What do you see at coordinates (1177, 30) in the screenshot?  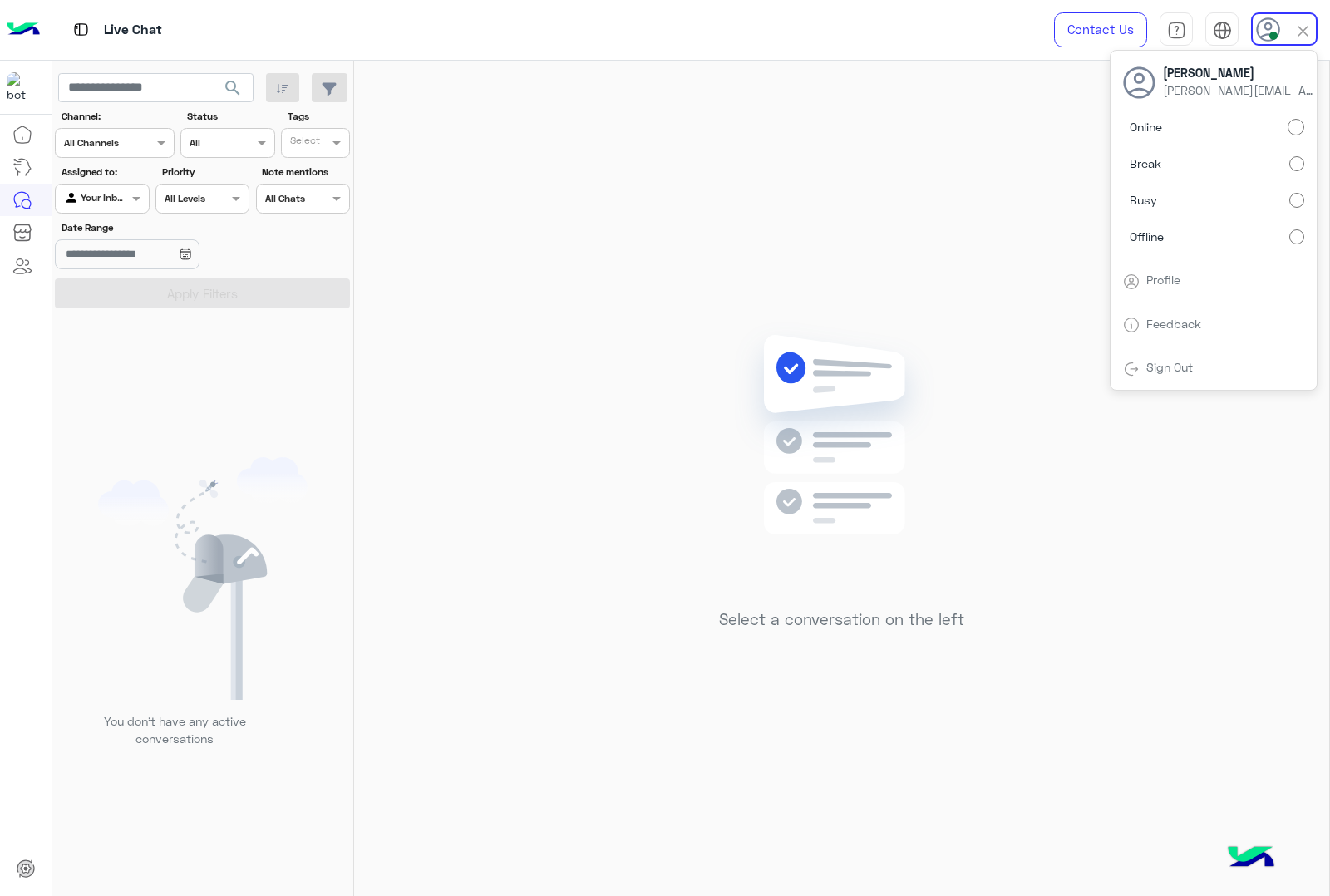 I see `a: tab` at bounding box center [1177, 30].